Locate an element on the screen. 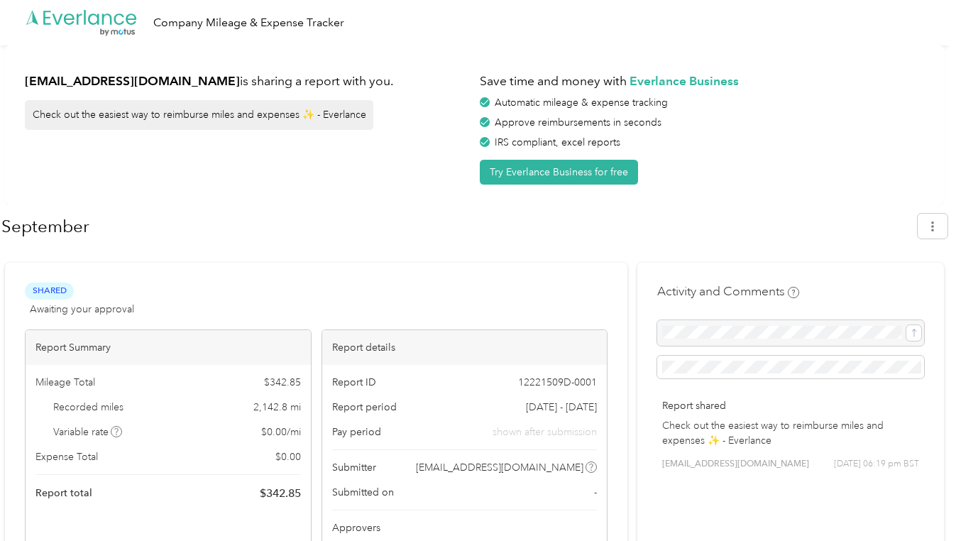  span: shown after submission is located at coordinates (544, 431).